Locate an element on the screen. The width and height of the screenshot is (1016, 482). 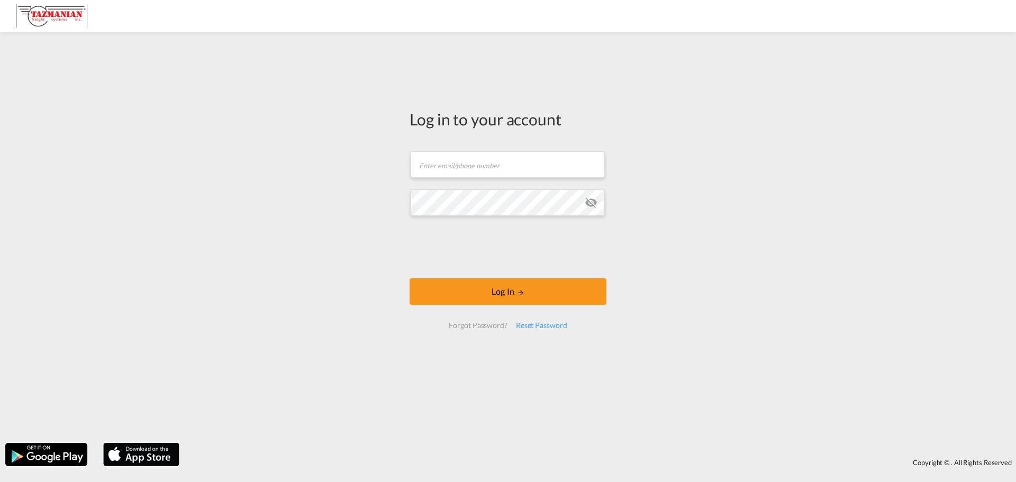
input: Enter email/phone number is located at coordinates (507, 165).